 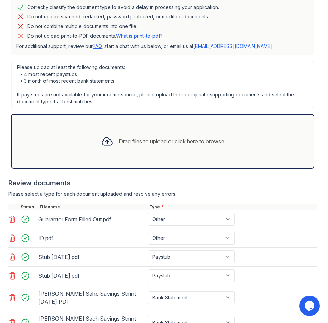 What do you see at coordinates (162, 194) in the screenshot?
I see `div: Please select a type for each document uploaded and resolve any errors.` at bounding box center [162, 194].